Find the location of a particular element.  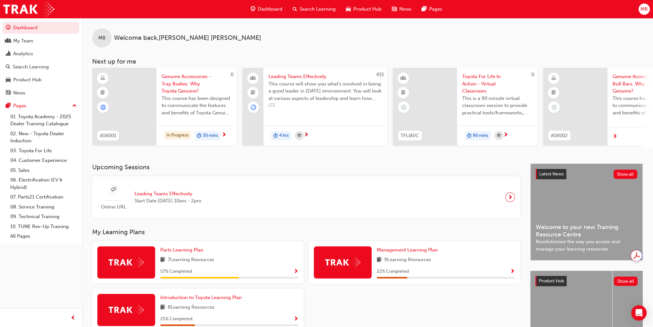

a: 02. New - Toyota Dealer Induction is located at coordinates (43, 137).